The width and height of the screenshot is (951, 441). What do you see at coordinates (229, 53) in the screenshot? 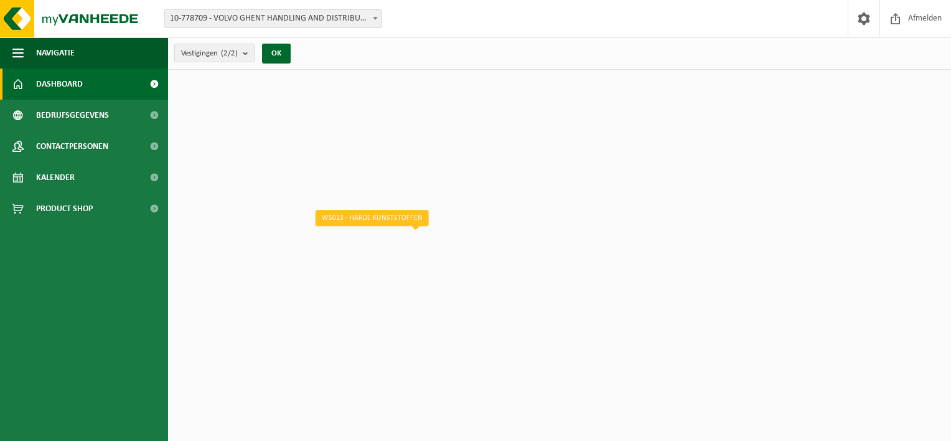
I see `count: (2/2)` at bounding box center [229, 53].